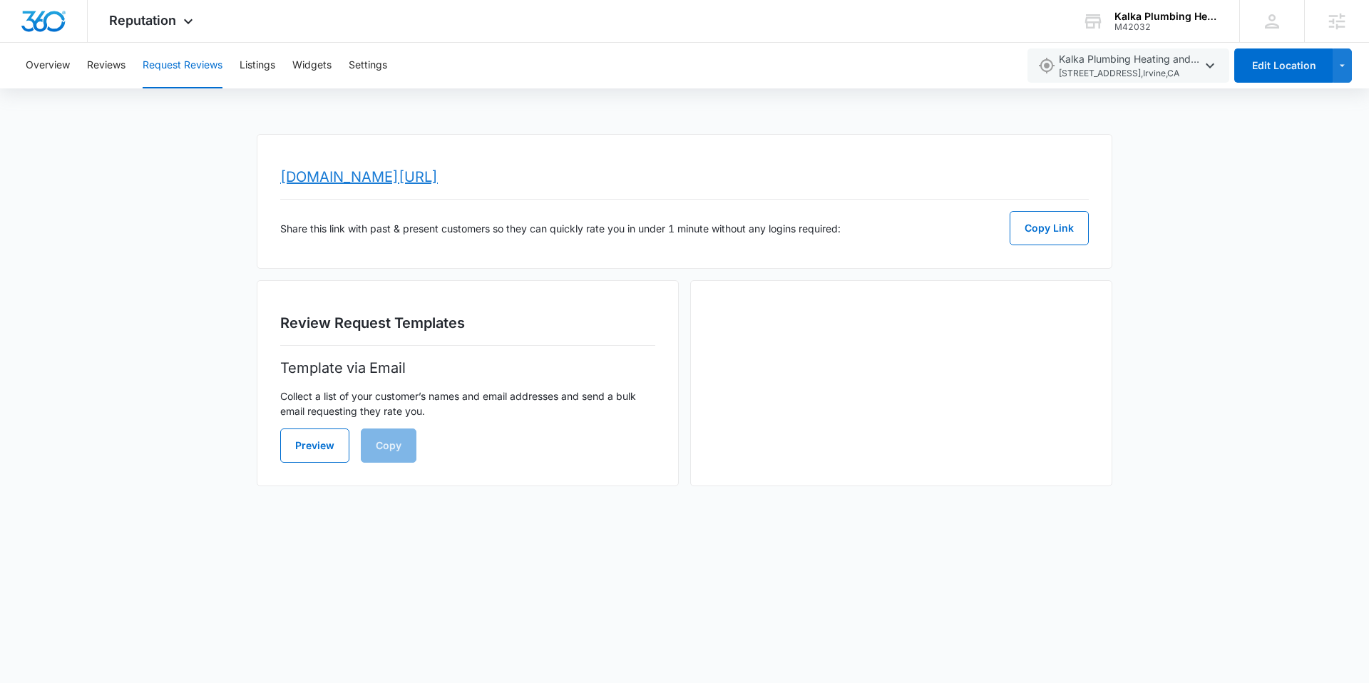 Image resolution: width=1369 pixels, height=683 pixels. Describe the element at coordinates (368, 66) in the screenshot. I see `button: Settings` at that location.